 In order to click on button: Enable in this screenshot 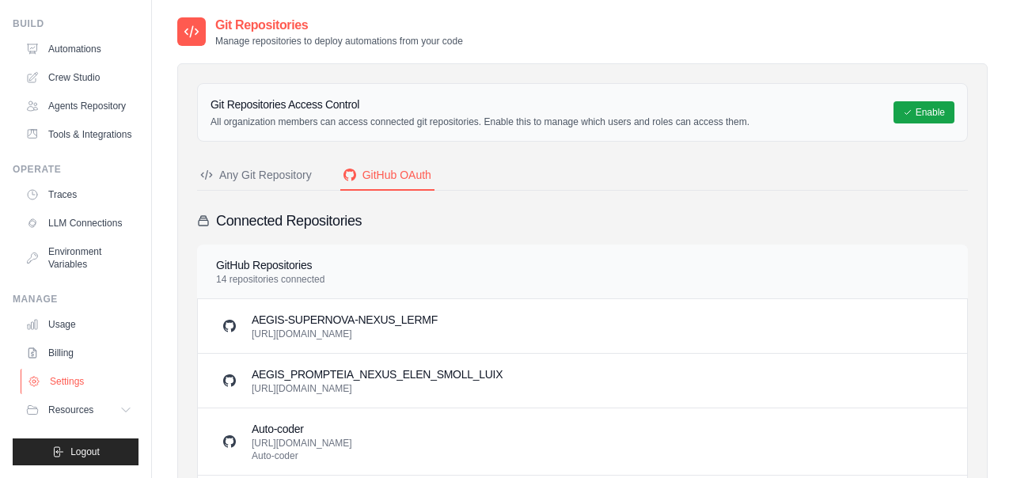, I will do `click(923, 112)`.